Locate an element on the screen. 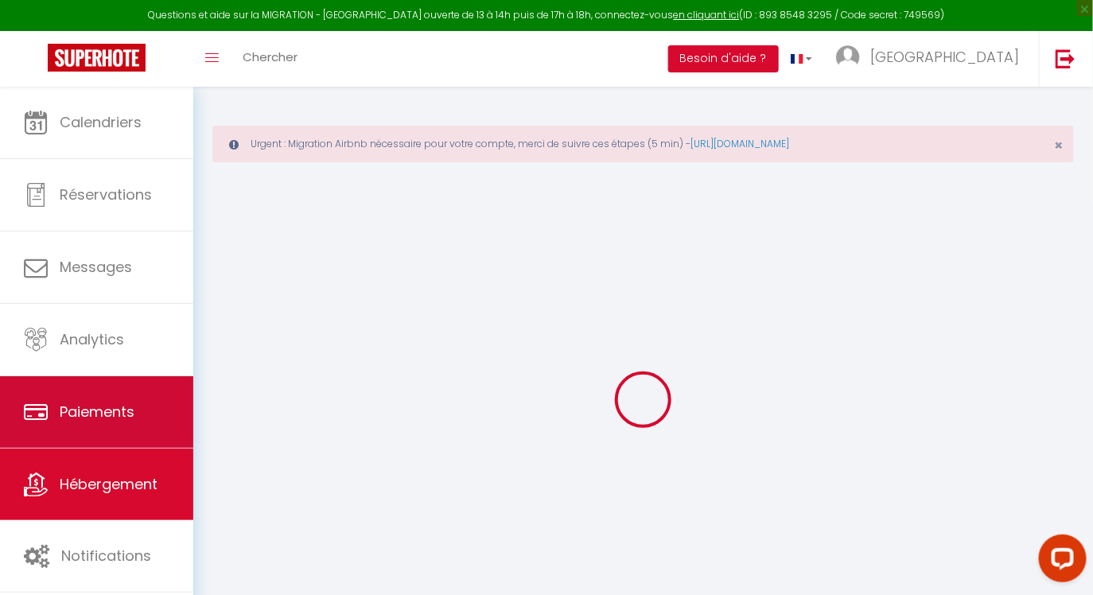  button: Open LiveChat chat widget is located at coordinates (37, 30).